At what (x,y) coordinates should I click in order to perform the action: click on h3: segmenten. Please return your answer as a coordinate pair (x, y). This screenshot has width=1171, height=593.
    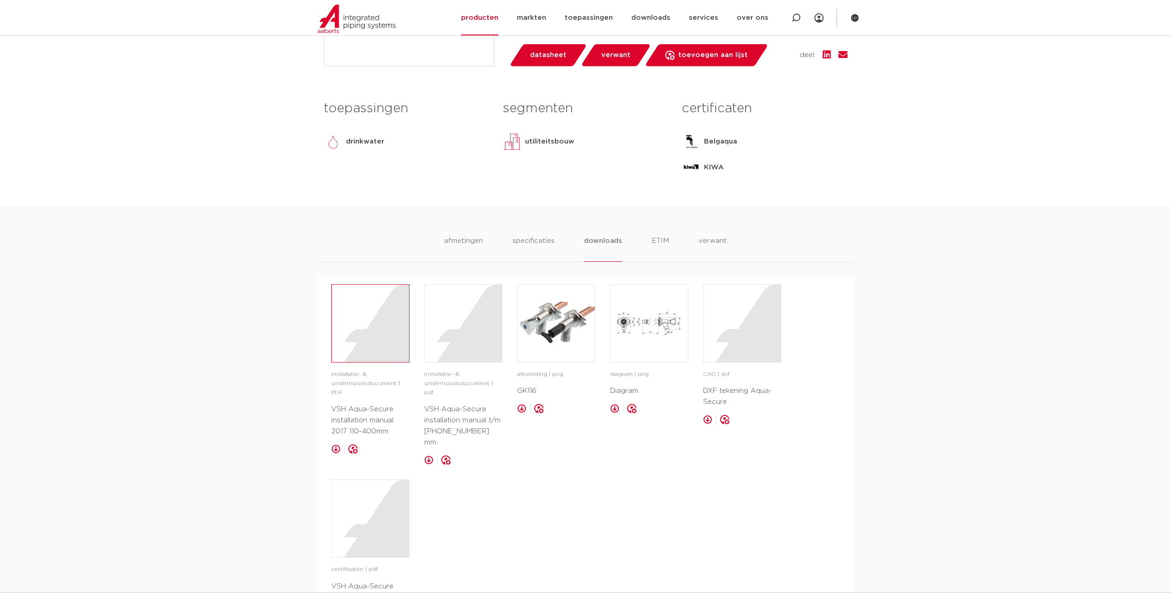
    Looking at the image, I should click on (585, 109).